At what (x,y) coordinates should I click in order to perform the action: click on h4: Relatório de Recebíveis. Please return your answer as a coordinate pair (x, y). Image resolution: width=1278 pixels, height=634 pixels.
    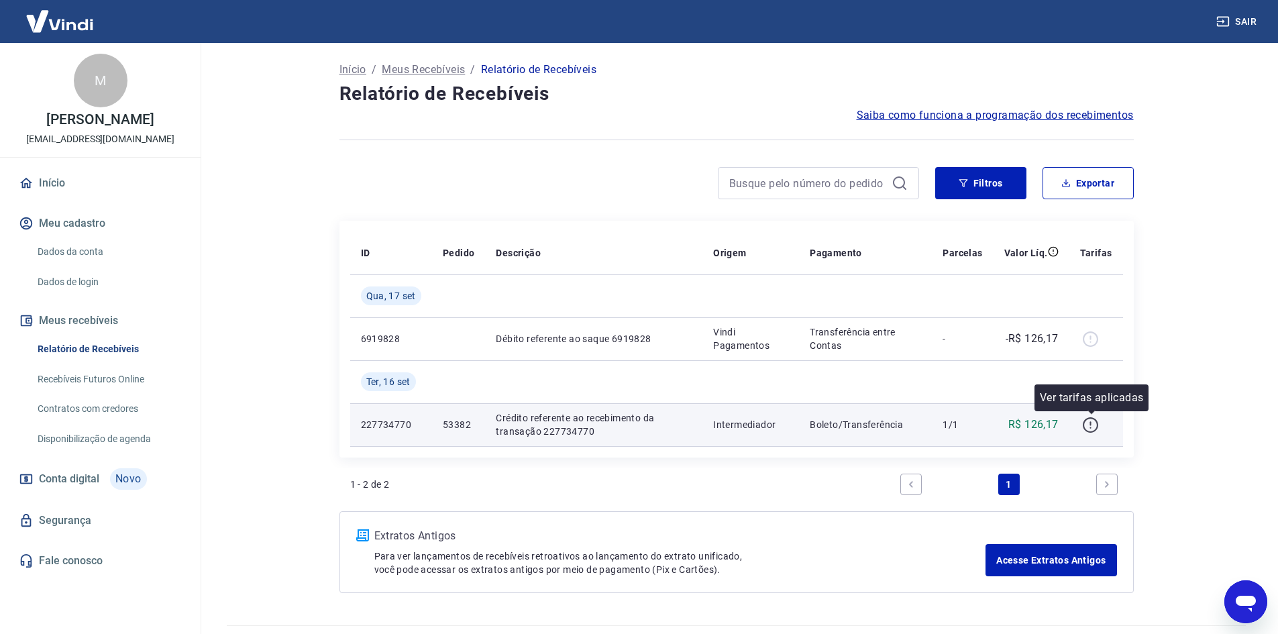
    Looking at the image, I should click on (737, 94).